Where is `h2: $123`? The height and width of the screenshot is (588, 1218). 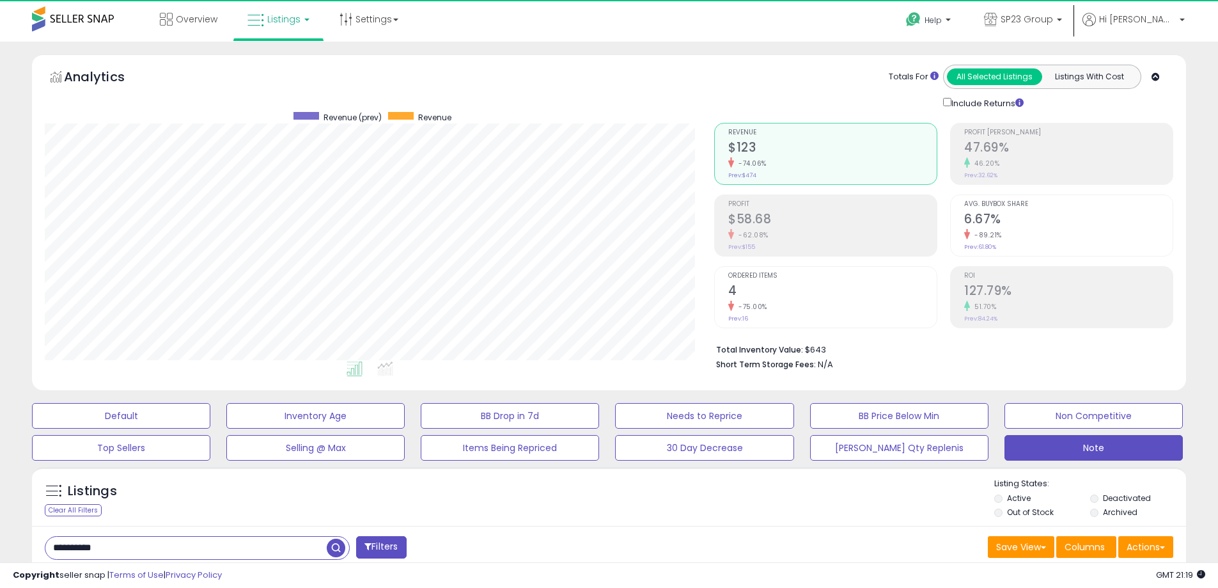
h2: $123 is located at coordinates (833, 148).